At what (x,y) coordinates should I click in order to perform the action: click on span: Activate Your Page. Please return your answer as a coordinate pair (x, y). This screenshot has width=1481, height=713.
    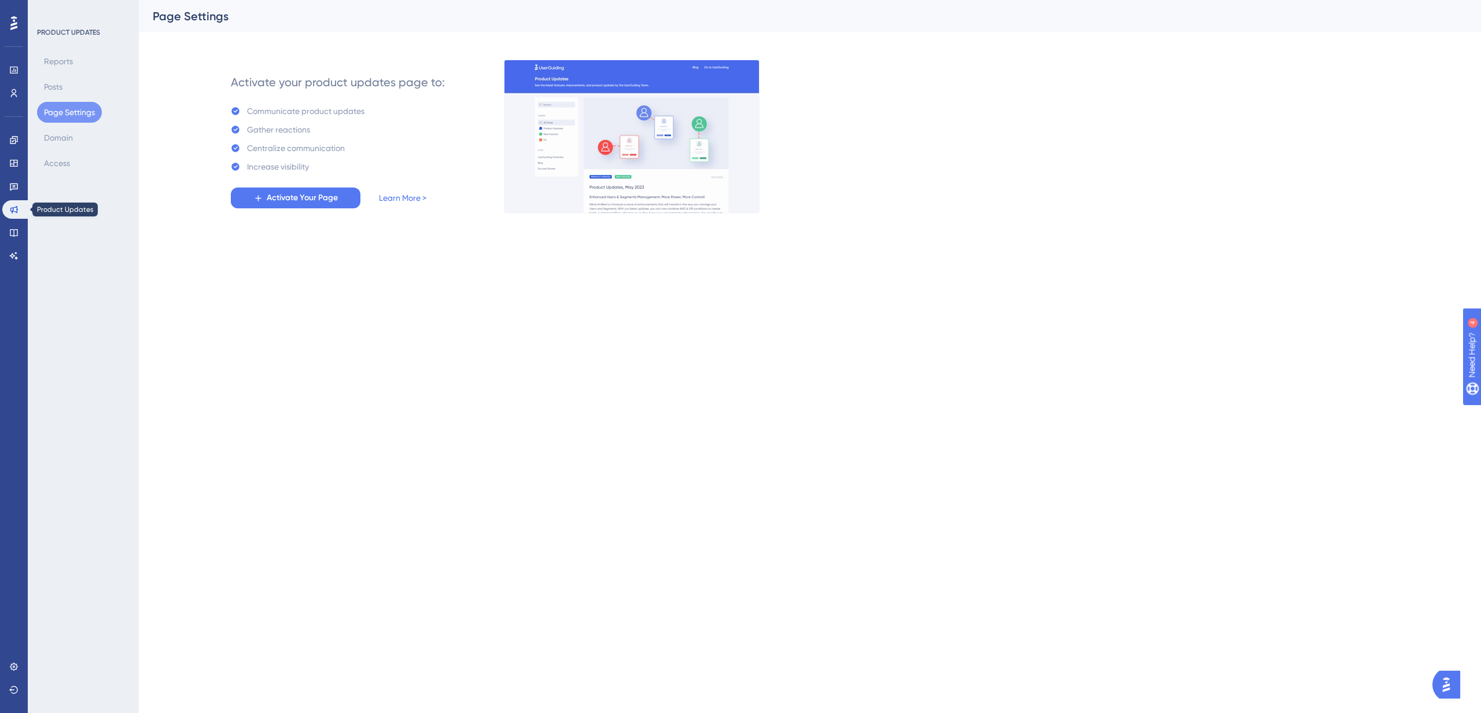
    Looking at the image, I should click on (302, 198).